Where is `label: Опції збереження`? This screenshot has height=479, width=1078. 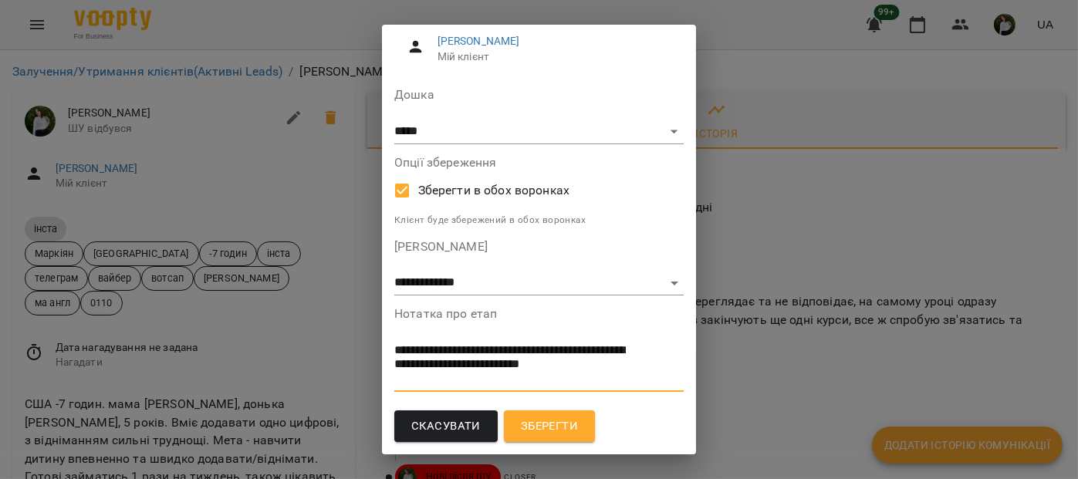 label: Опції збереження is located at coordinates (538, 163).